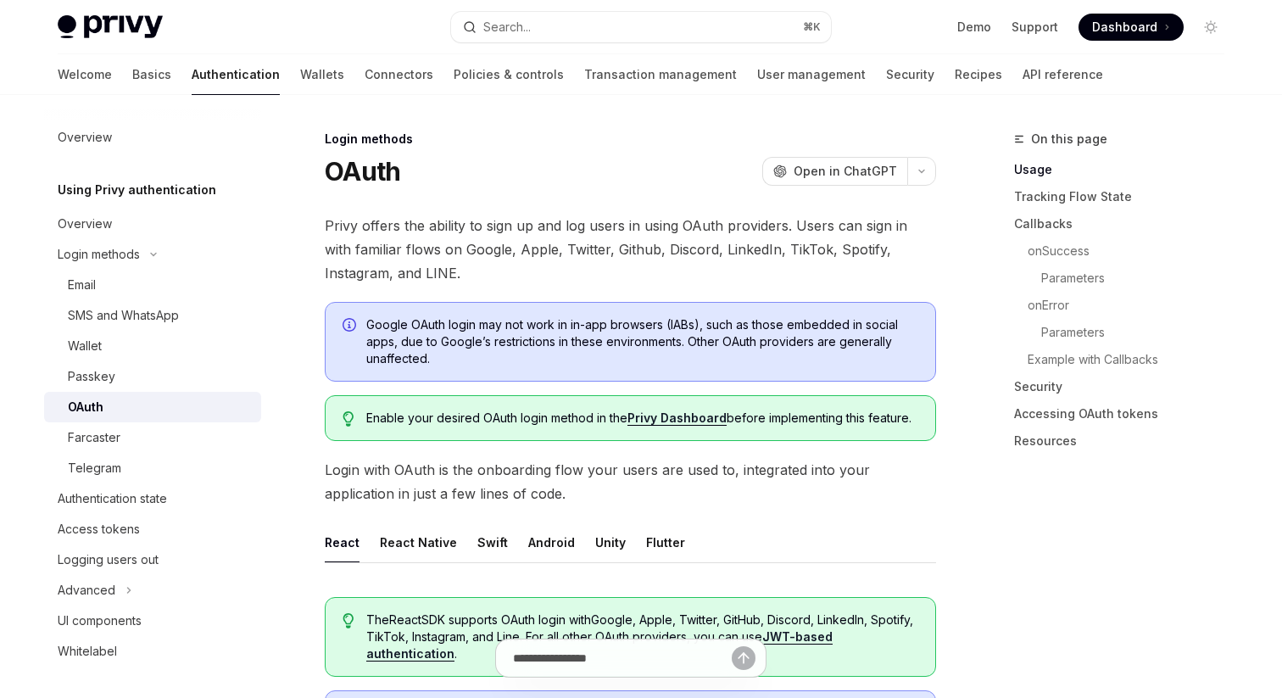 The image size is (1282, 698). Describe the element at coordinates (110, 27) in the screenshot. I see `img: light logo` at that location.